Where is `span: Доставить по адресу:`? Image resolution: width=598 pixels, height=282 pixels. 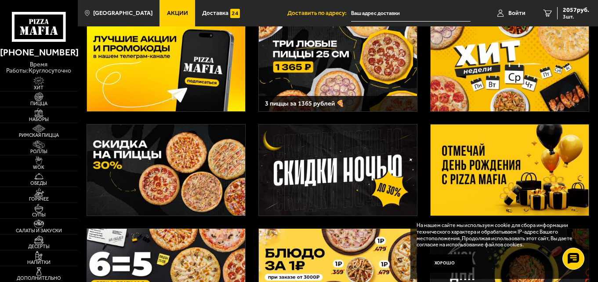
span: Доставить по адресу: is located at coordinates (319, 13).